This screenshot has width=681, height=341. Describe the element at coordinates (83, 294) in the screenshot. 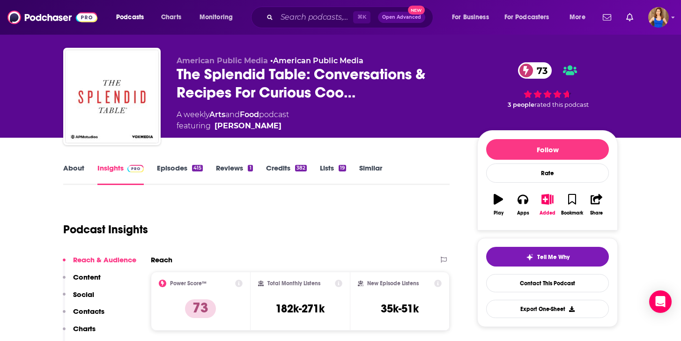

I see `p: Social` at that location.